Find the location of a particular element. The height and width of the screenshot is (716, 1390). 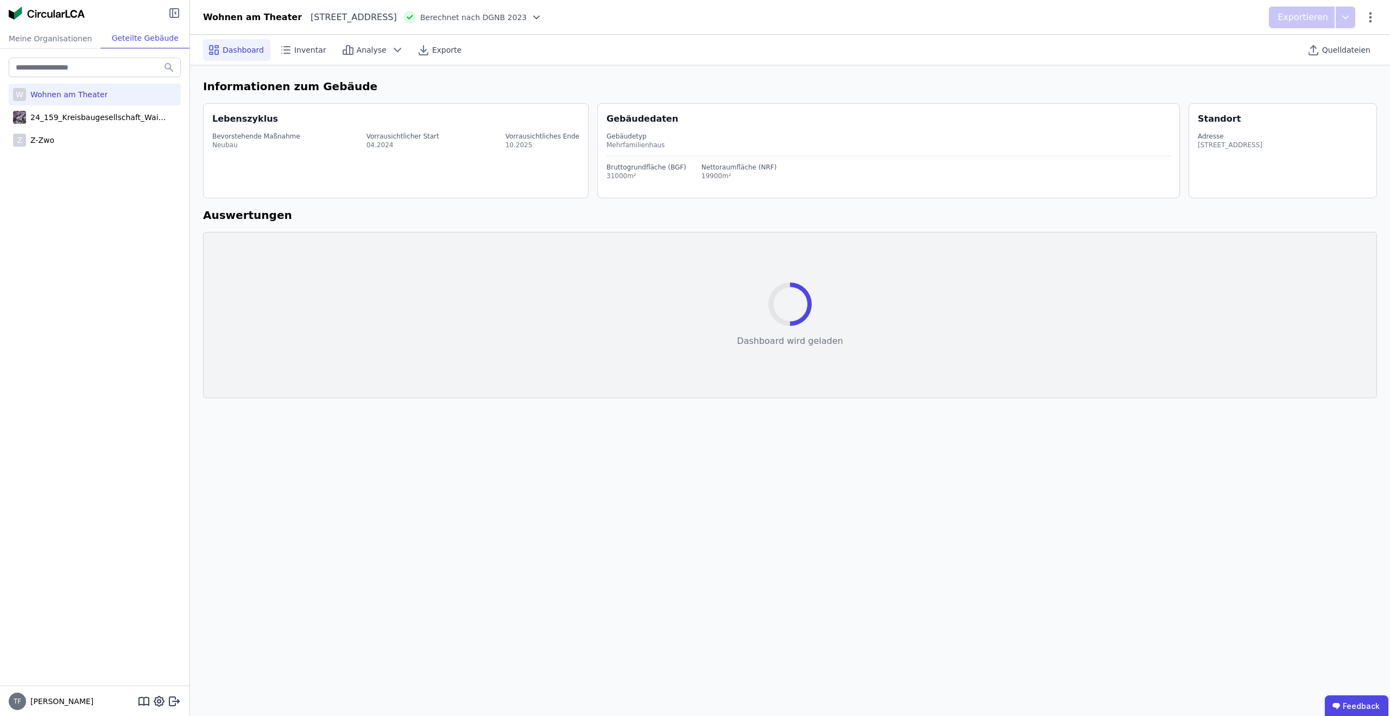

div: 04.2024 is located at coordinates (403, 145).